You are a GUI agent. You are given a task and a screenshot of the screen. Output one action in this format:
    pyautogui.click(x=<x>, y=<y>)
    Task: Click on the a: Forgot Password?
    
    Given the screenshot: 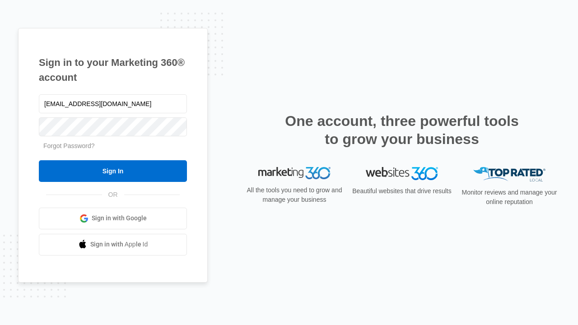 What is the action you would take?
    pyautogui.click(x=69, y=146)
    